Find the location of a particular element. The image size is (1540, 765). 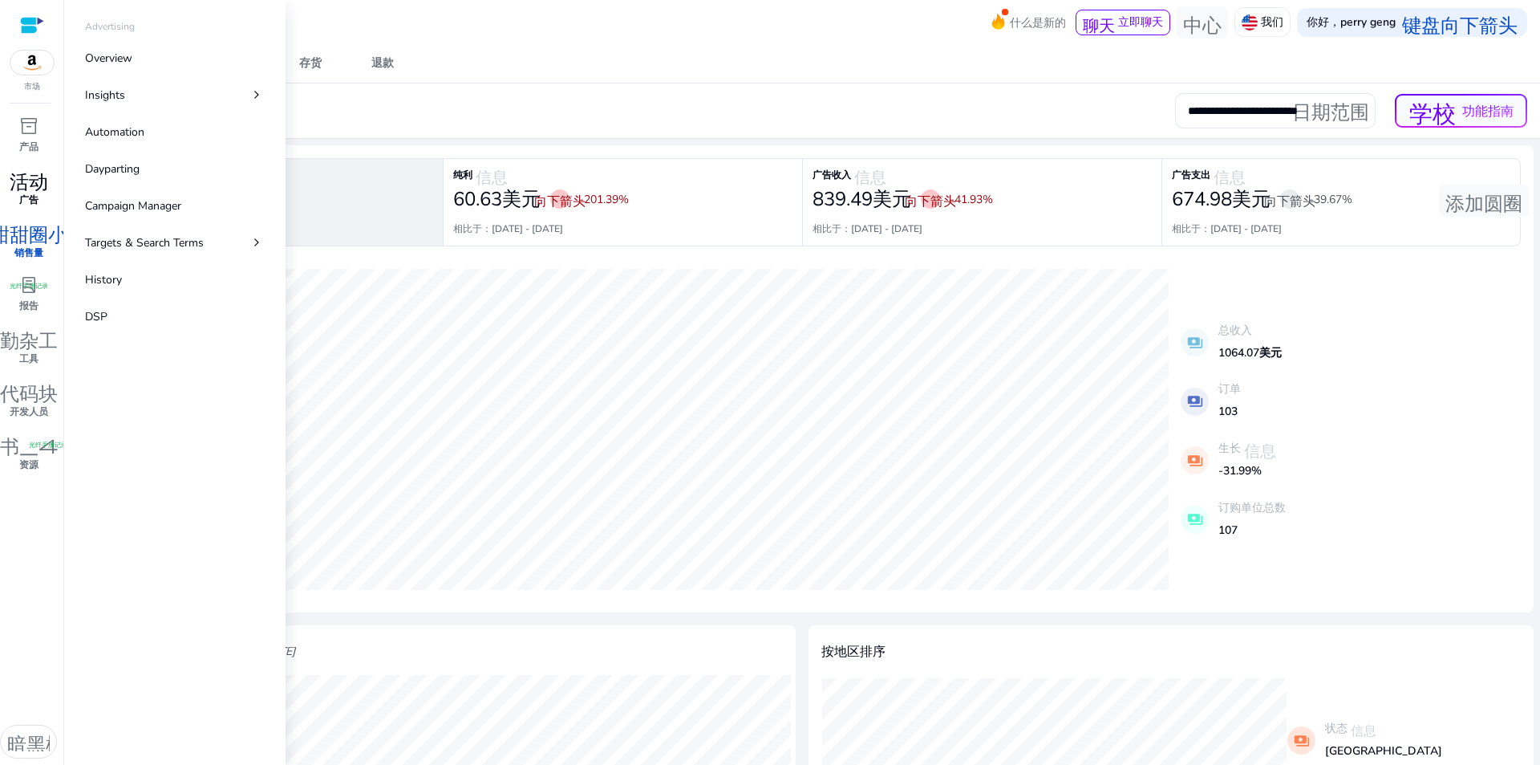

font: 你好， is located at coordinates (1324, 22).